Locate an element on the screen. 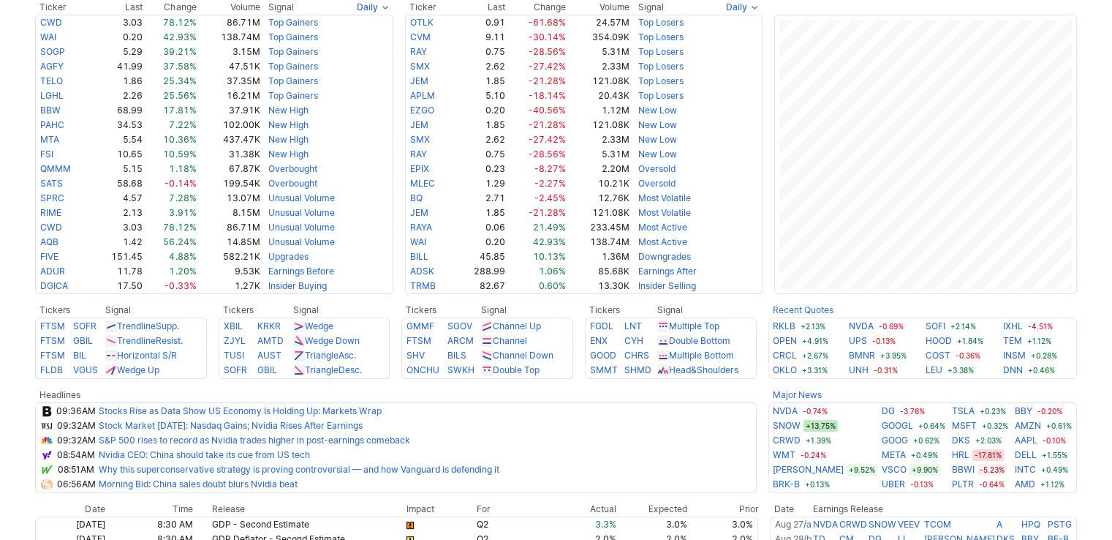 This screenshot has height=540, width=1112. td: 0.06 is located at coordinates (480, 227).